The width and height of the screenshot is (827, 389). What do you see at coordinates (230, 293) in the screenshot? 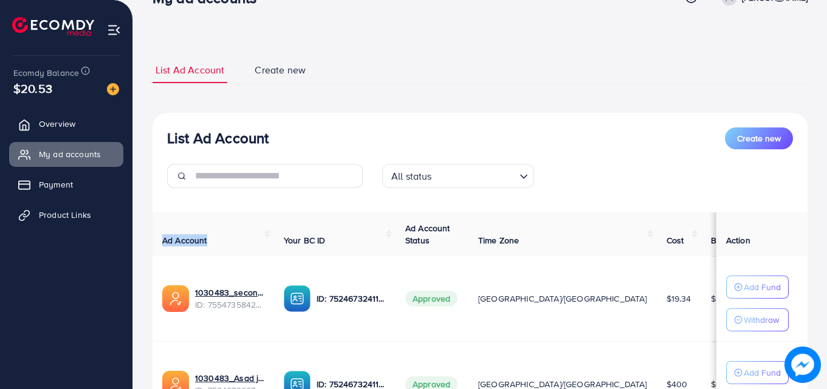
I see `a: 1030483_second ad account_1758974072967` at bounding box center [230, 293].